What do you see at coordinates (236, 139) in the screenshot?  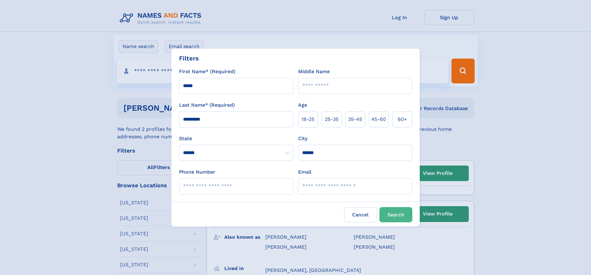 I see `label: State` at bounding box center [236, 139].